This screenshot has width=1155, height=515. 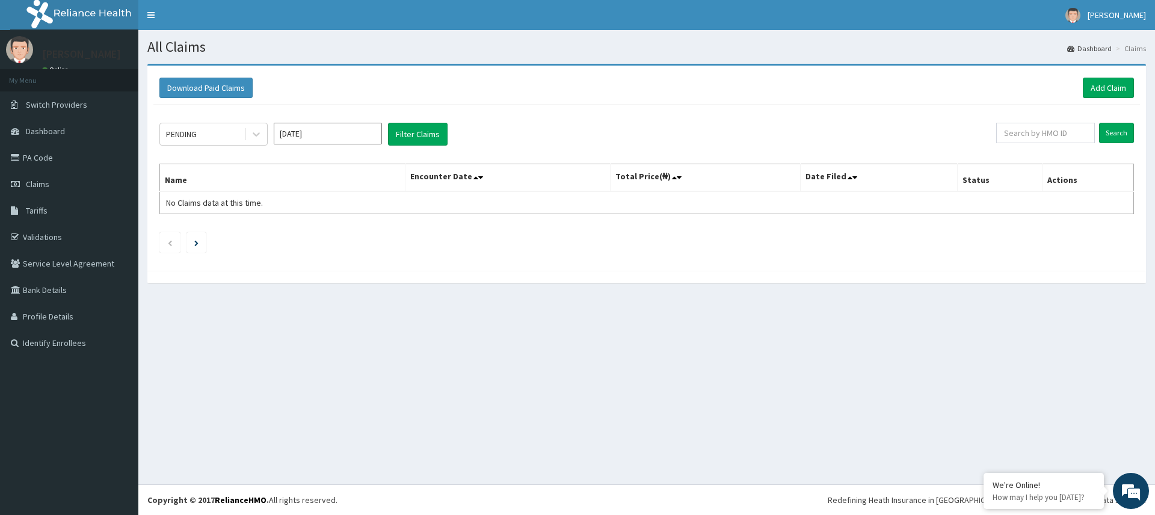 What do you see at coordinates (1129, 48) in the screenshot?
I see `li: Claims` at bounding box center [1129, 48].